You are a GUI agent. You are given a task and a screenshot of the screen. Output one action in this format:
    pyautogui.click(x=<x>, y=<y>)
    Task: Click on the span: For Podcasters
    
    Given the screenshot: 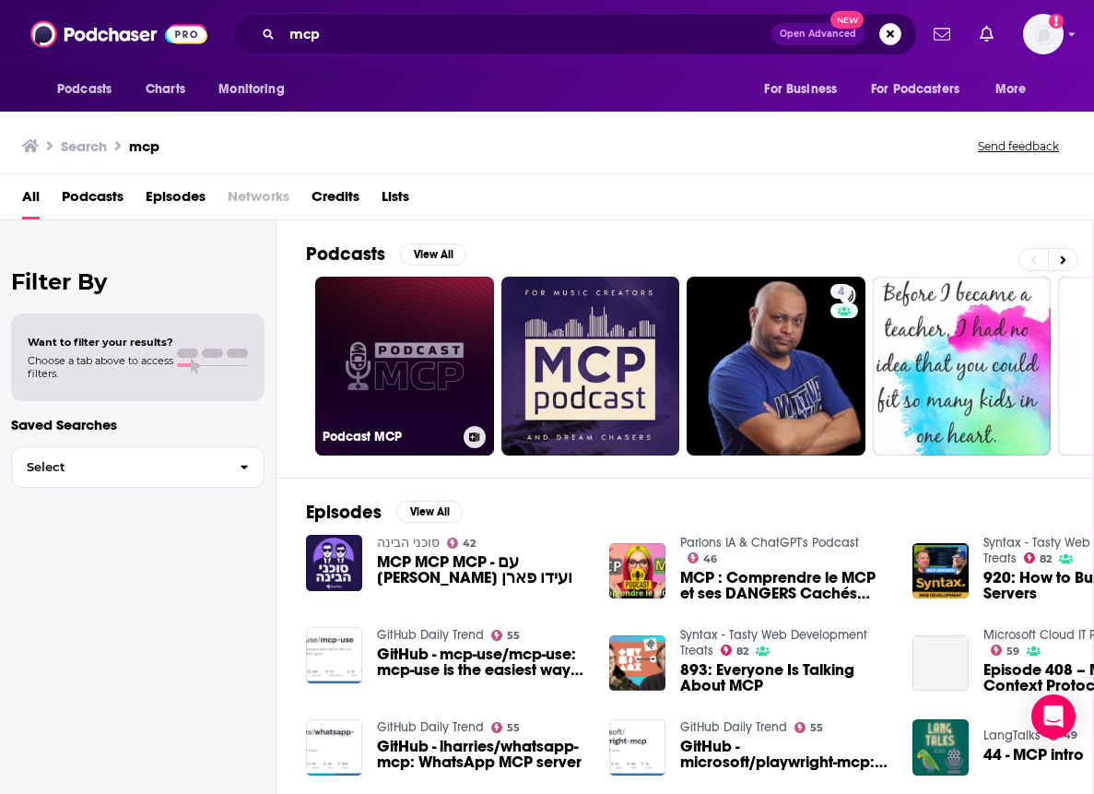 What is the action you would take?
    pyautogui.click(x=915, y=89)
    